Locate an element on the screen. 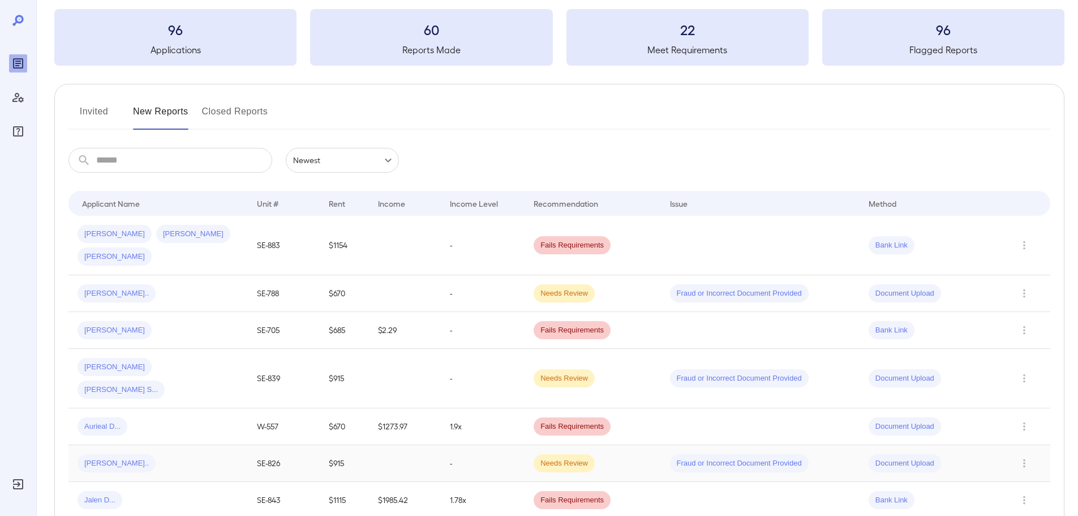 This screenshot has height=516, width=1078. div: Newest is located at coordinates (342, 160).